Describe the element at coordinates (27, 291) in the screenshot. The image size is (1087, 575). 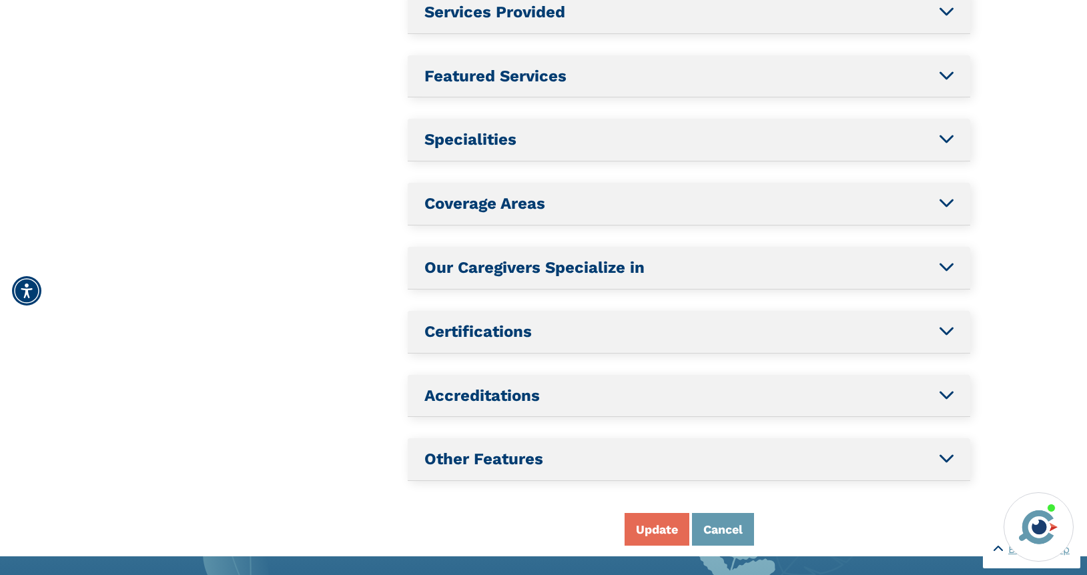
I see `div: Accessibility Menu` at that location.